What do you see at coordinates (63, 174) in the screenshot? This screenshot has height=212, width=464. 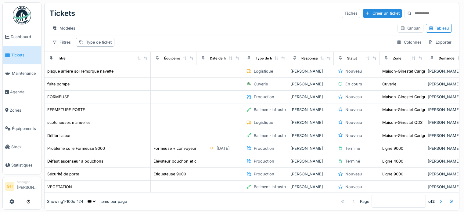 I see `div: Sécurité de porte` at bounding box center [63, 174].